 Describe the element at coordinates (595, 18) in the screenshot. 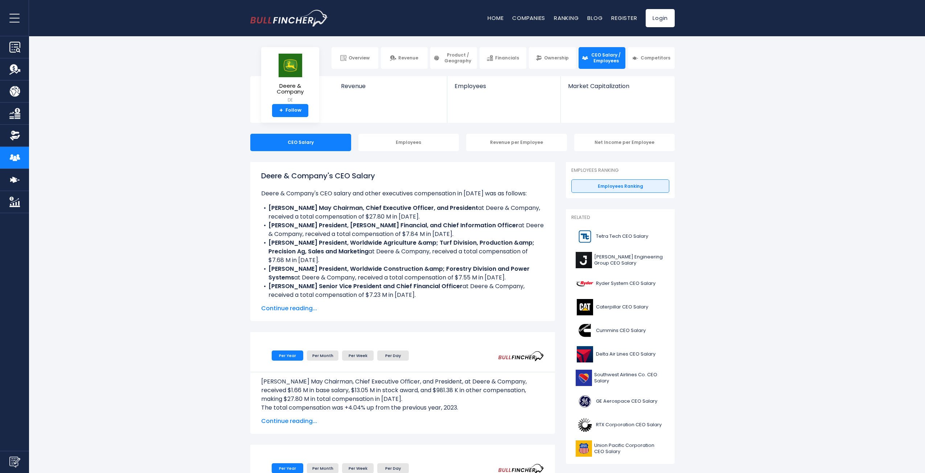

I see `a: Blog` at that location.